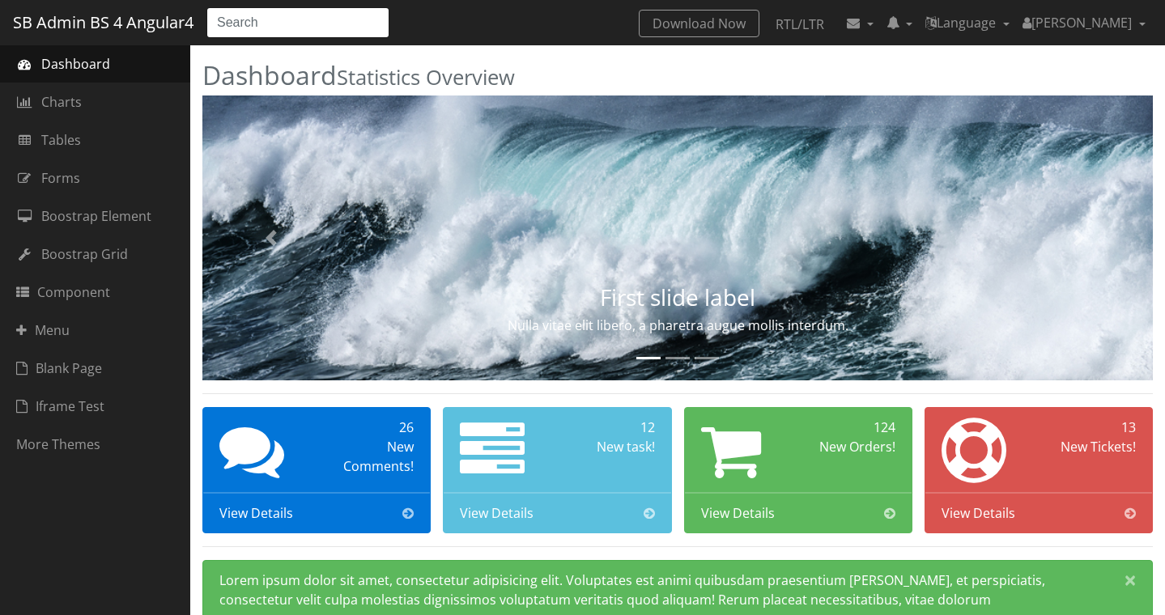 This screenshot has height=615, width=1165. Describe the element at coordinates (426, 77) in the screenshot. I see `small: Statistics Overview` at that location.